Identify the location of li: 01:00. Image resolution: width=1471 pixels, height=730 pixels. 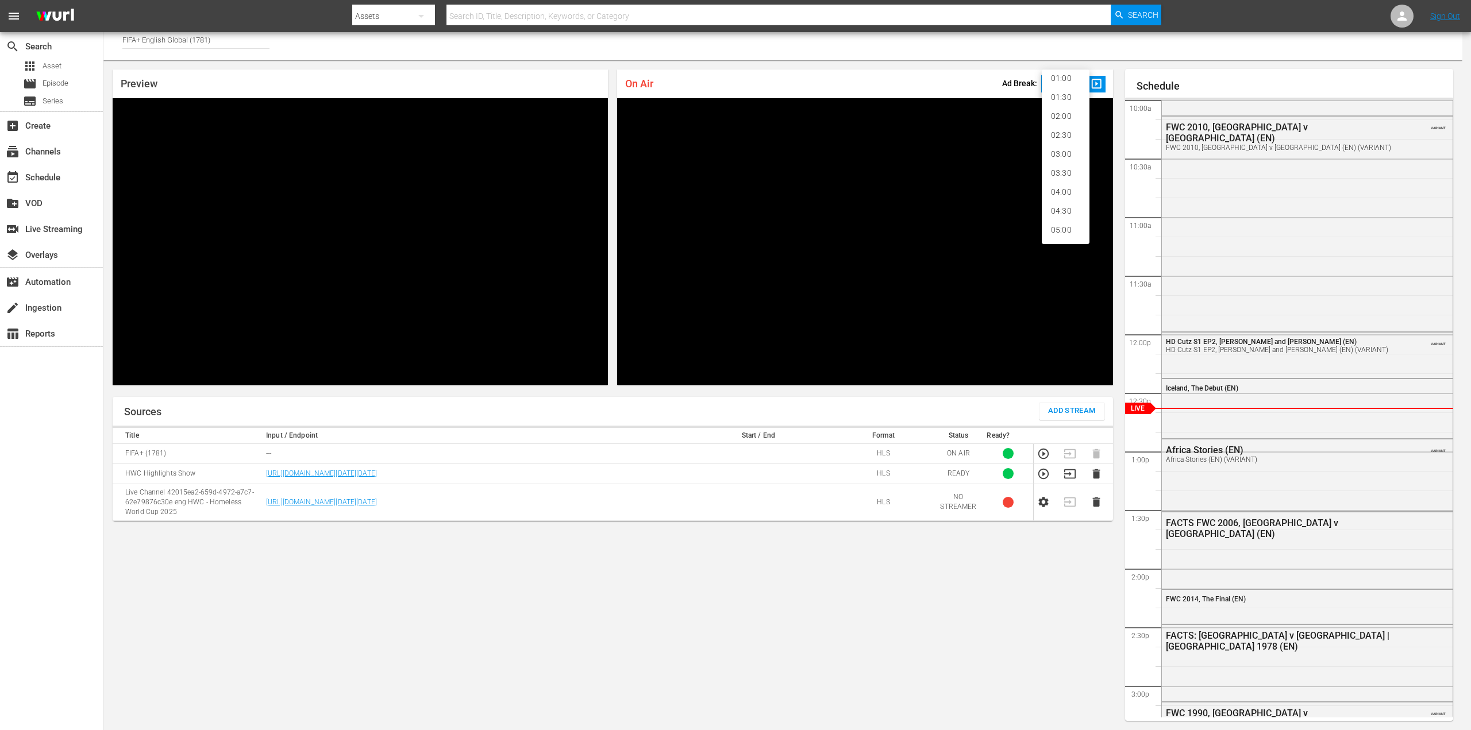
(1065, 78).